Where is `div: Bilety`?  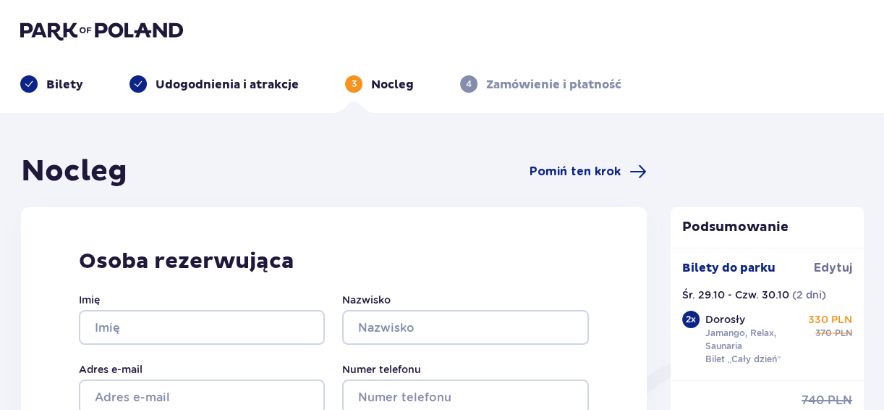
div: Bilety is located at coordinates (51, 84).